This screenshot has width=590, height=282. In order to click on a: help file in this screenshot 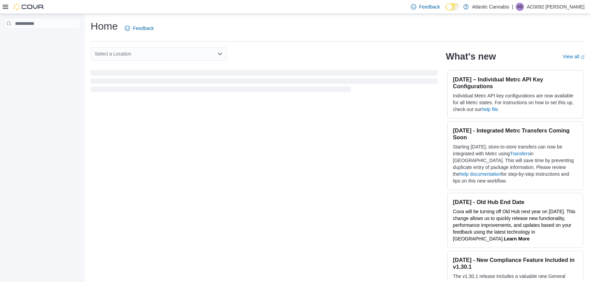, I will do `click(490, 109)`.